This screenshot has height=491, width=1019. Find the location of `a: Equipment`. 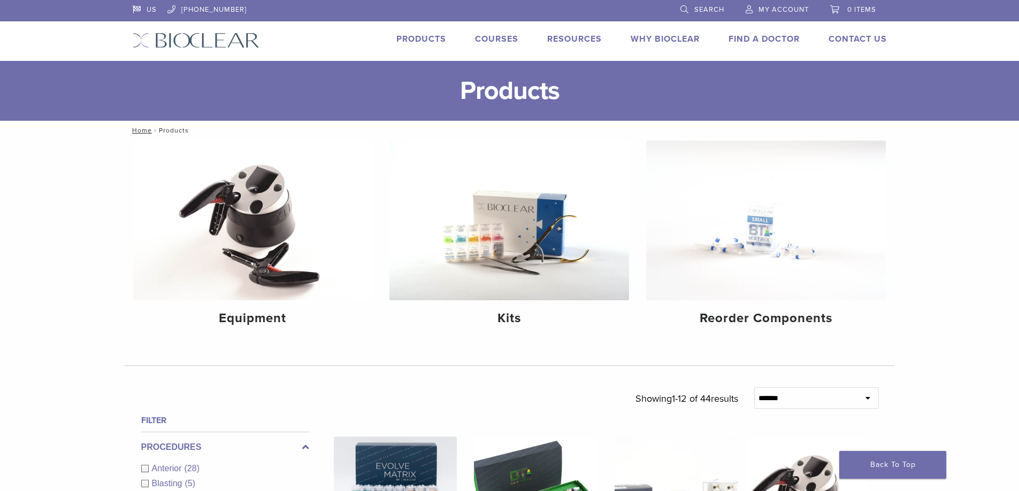

a: Equipment is located at coordinates (253, 238).